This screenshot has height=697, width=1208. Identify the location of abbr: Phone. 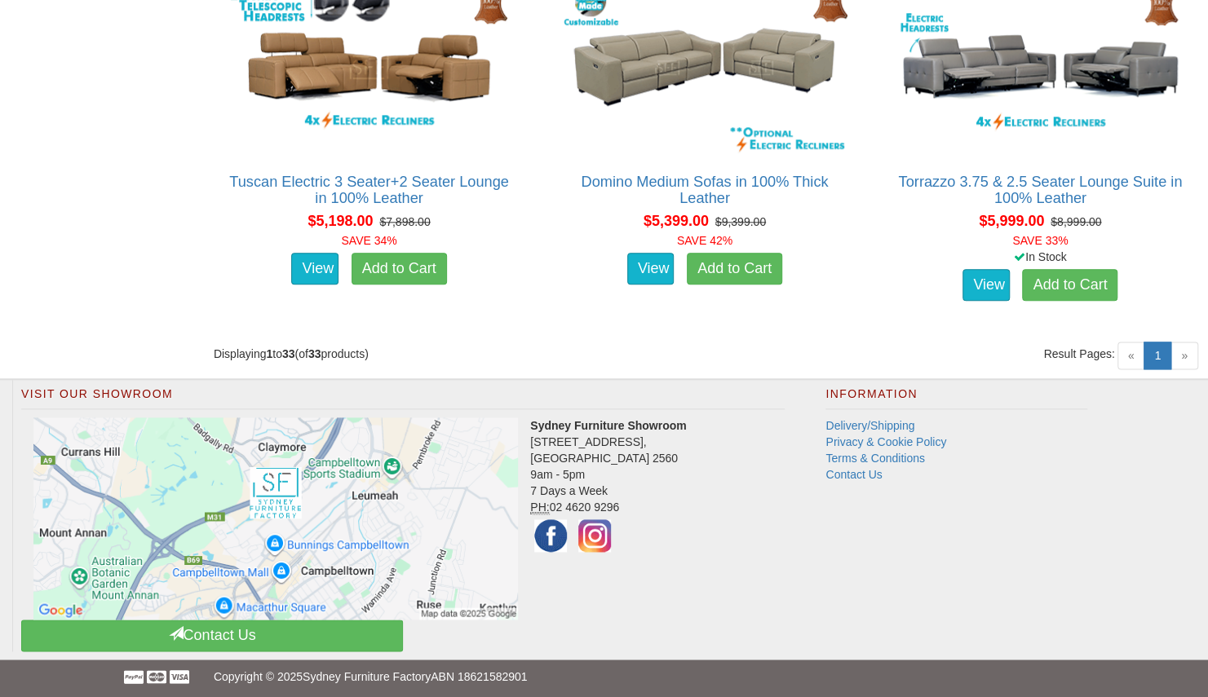
(539, 507).